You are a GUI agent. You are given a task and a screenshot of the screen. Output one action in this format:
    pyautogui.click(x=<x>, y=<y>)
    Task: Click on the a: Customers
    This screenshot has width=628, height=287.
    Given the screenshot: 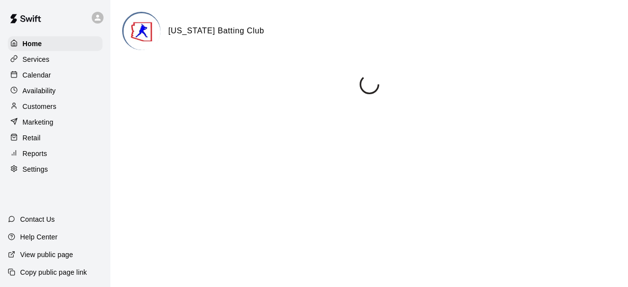 What is the action you would take?
    pyautogui.click(x=55, y=106)
    